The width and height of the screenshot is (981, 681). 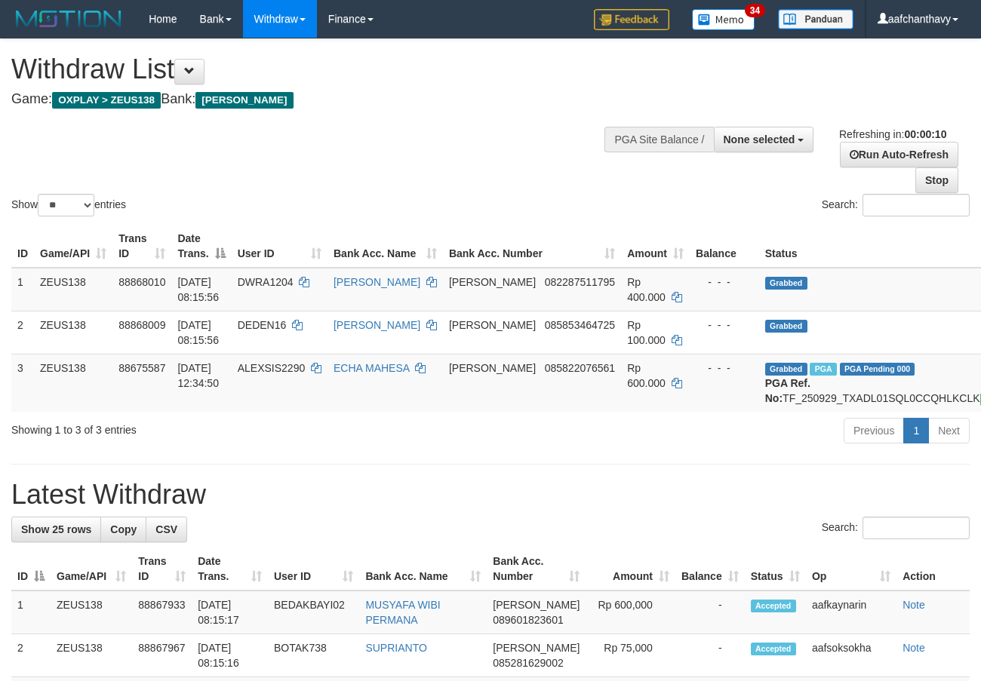 What do you see at coordinates (56, 530) in the screenshot?
I see `span: Show 25 rows` at bounding box center [56, 530].